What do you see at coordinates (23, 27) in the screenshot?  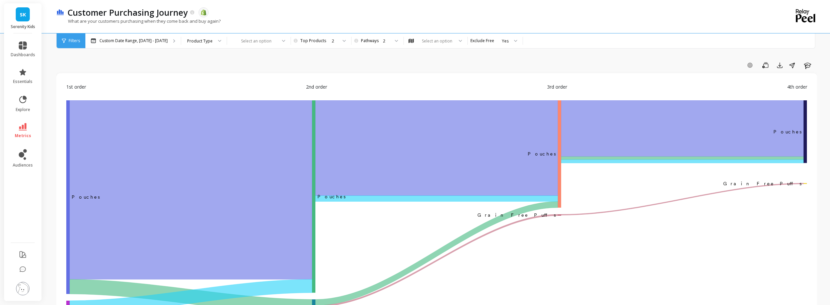 I see `p: Serenity Kids` at bounding box center [23, 27].